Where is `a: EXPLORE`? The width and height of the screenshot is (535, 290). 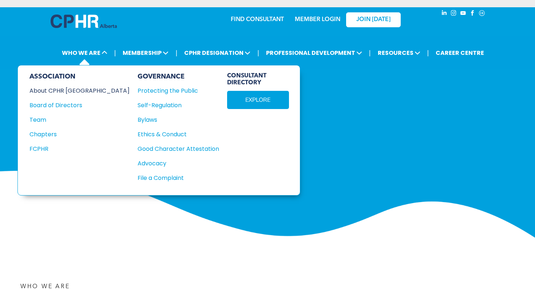 a: EXPLORE is located at coordinates (258, 100).